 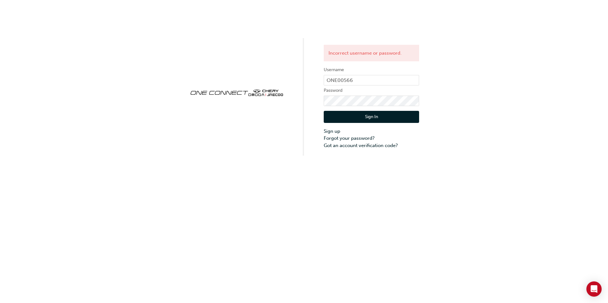 What do you see at coordinates (237, 92) in the screenshot?
I see `img: oneconnect` at bounding box center [237, 92].